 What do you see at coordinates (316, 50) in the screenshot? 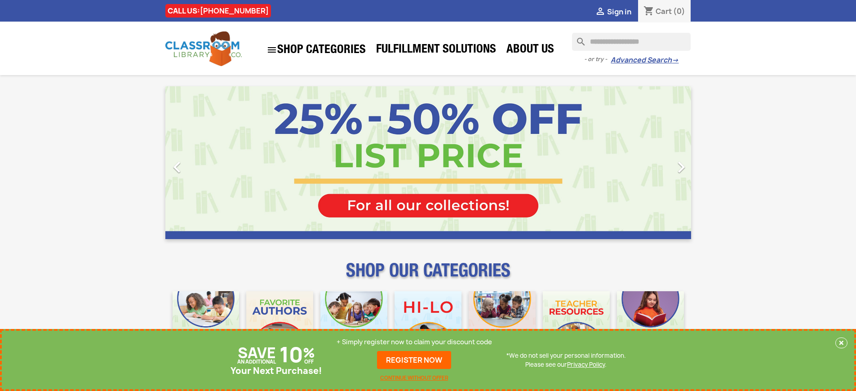
I see `a: SHOP CATEGORIES` at bounding box center [316, 50].